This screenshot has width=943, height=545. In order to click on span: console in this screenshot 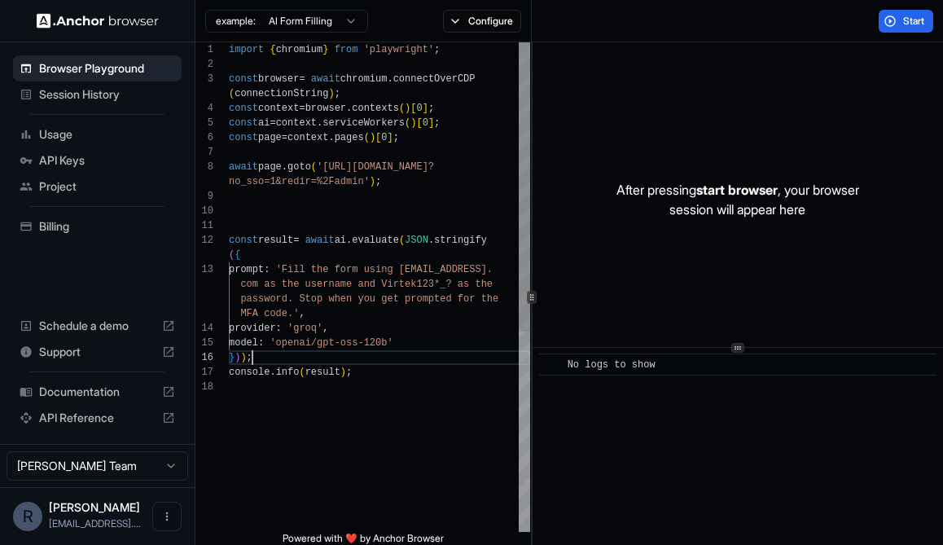, I will do `click(249, 372)`.